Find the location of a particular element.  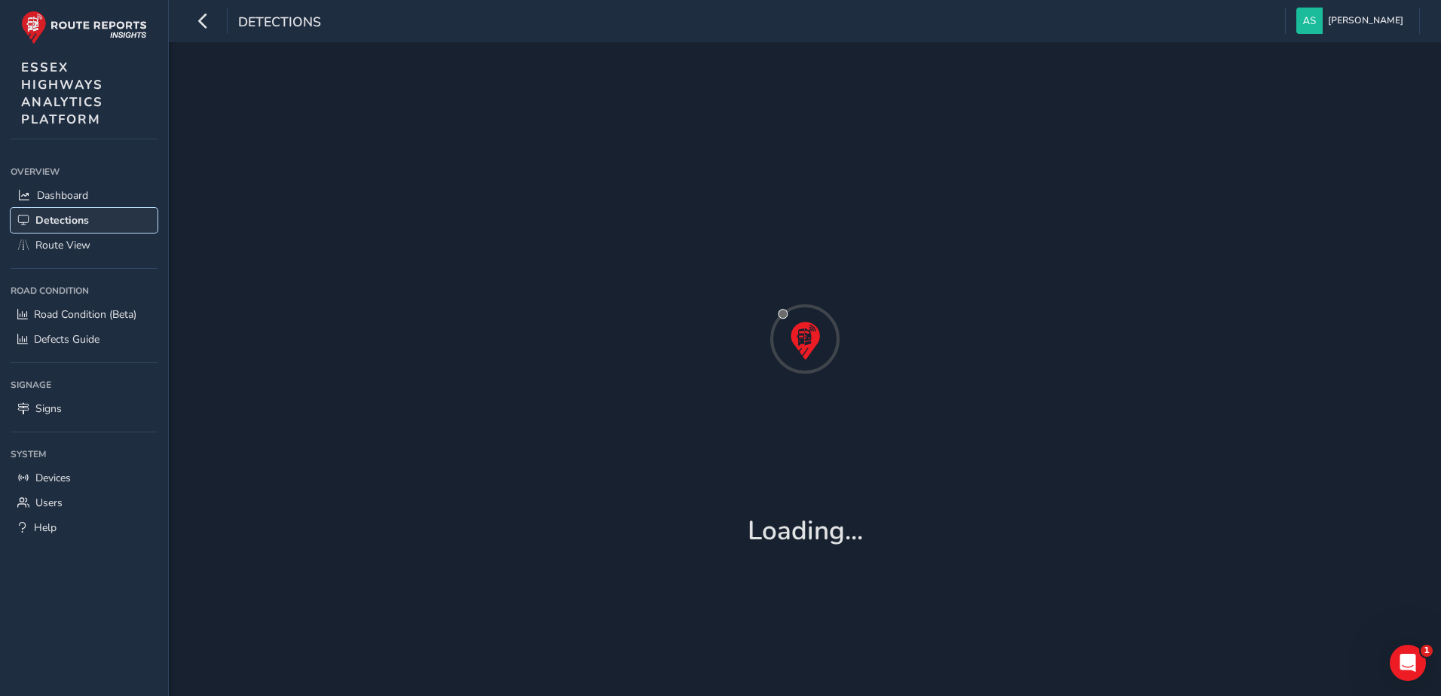

span: Signs is located at coordinates (48, 409).